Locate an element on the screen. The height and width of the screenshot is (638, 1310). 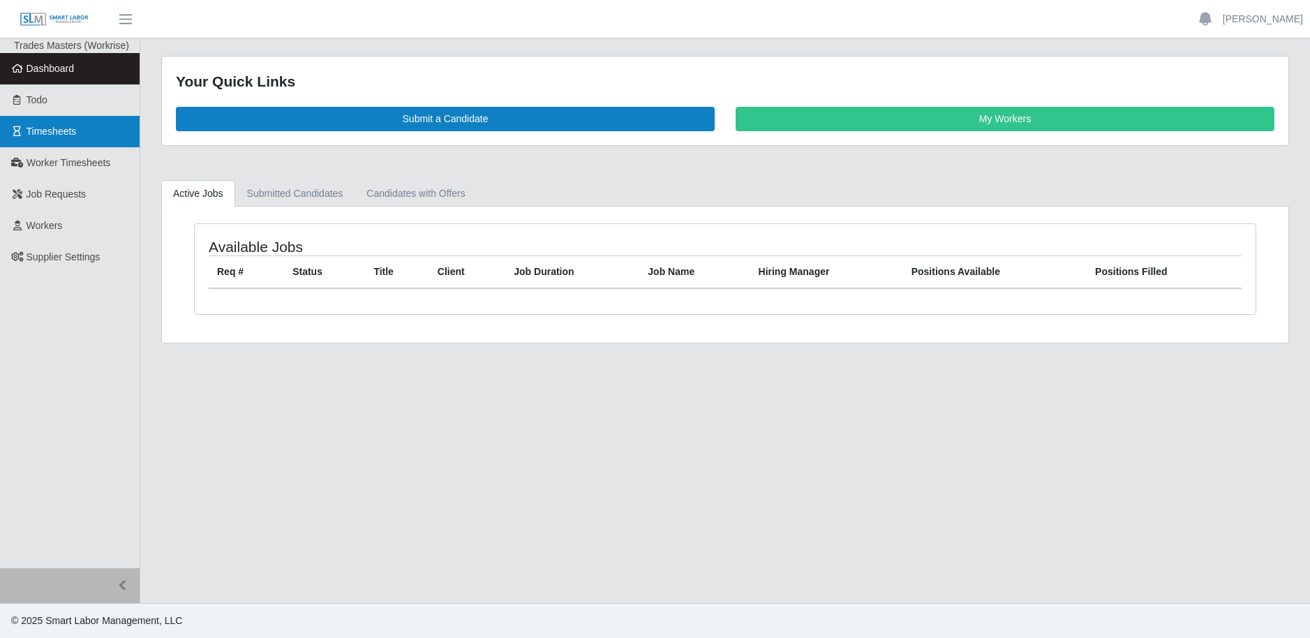
span: Job Requests is located at coordinates (57, 194).